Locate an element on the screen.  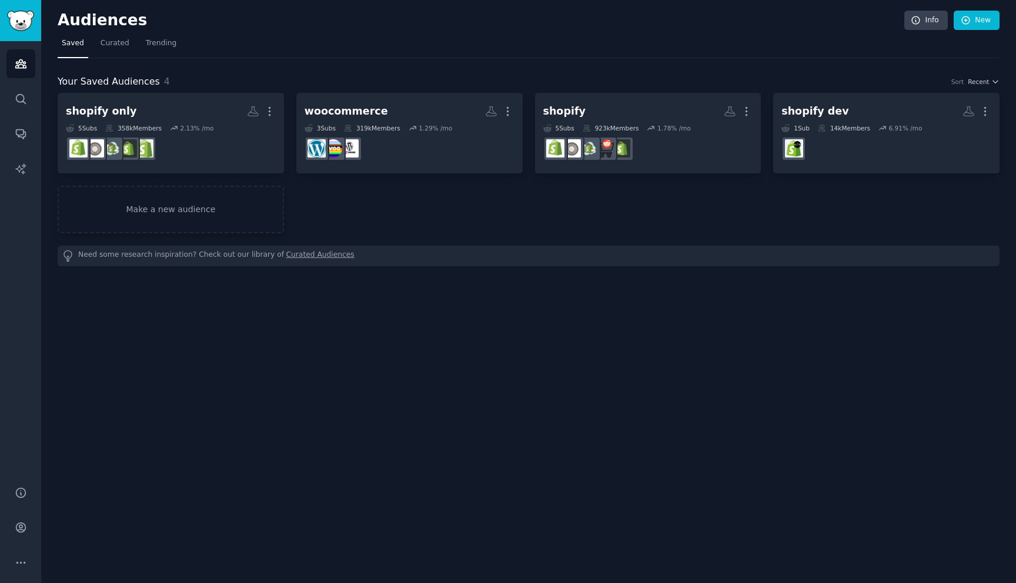
span: Trending is located at coordinates (161, 43).